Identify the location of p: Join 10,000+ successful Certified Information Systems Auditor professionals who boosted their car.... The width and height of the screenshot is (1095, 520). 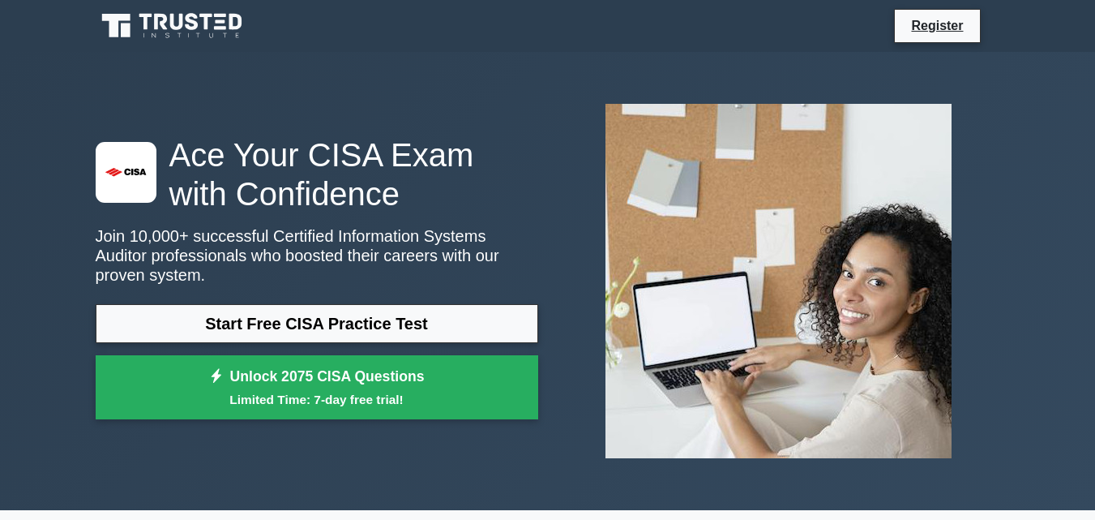
(317, 255).